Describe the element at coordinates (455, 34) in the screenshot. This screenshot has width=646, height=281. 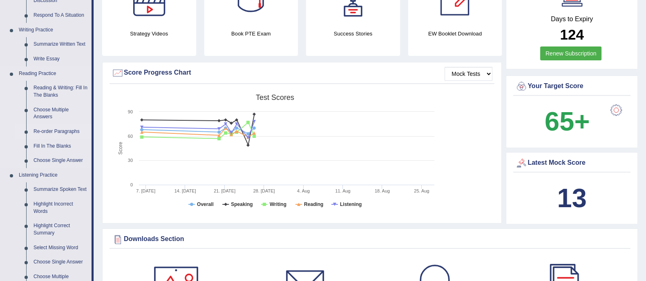
I see `h4: EW Booklet Download` at that location.